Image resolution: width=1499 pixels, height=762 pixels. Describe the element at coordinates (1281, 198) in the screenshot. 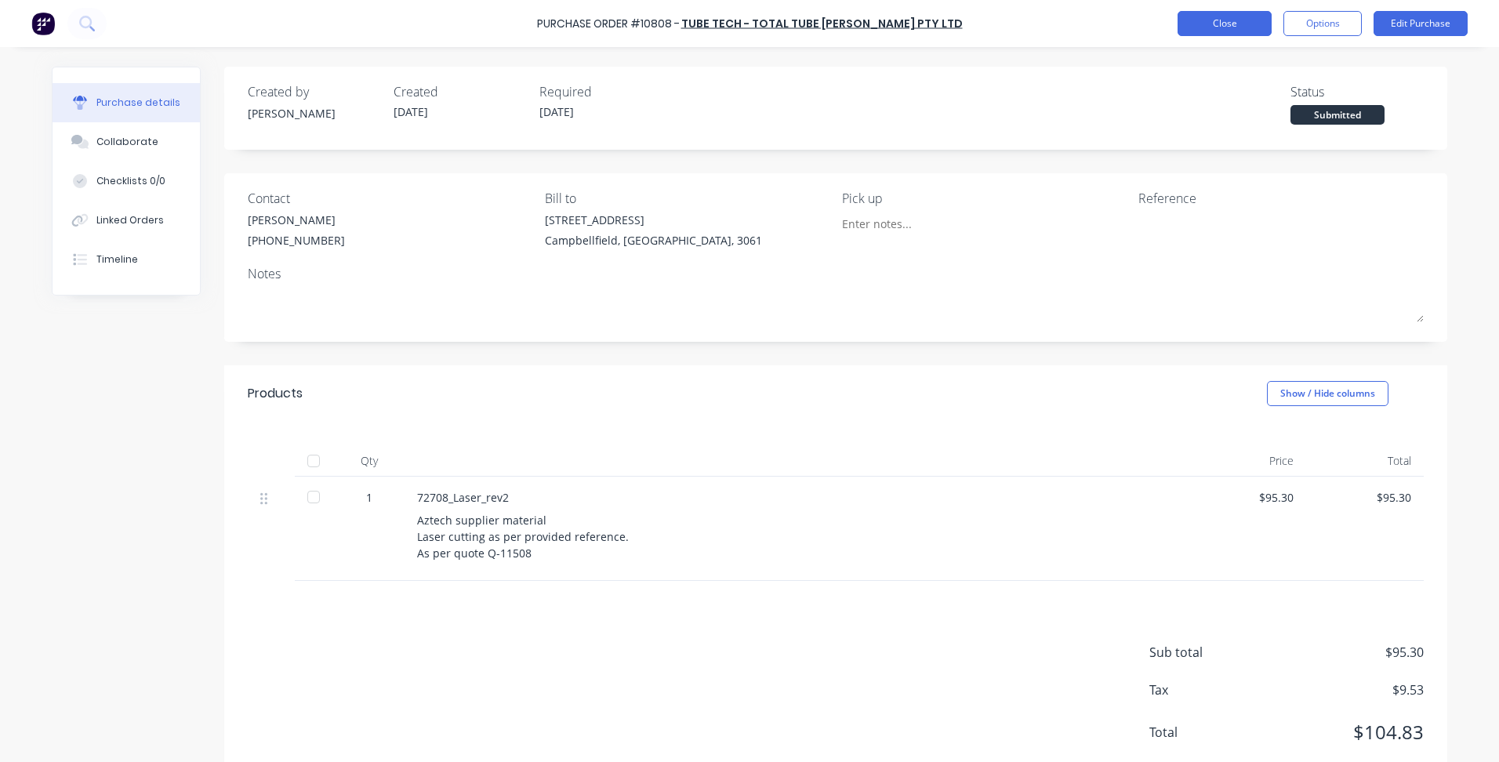

I see `div: Reference` at that location.